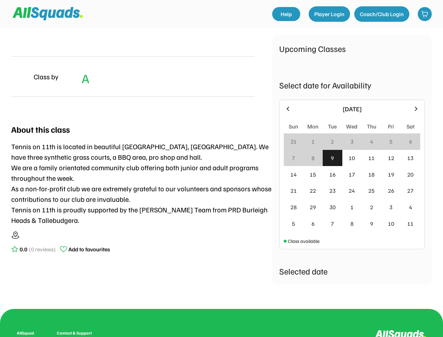 The width and height of the screenshot is (443, 337). What do you see at coordinates (352, 48) in the screenshot?
I see `div: Upcoming Classes` at bounding box center [352, 48].